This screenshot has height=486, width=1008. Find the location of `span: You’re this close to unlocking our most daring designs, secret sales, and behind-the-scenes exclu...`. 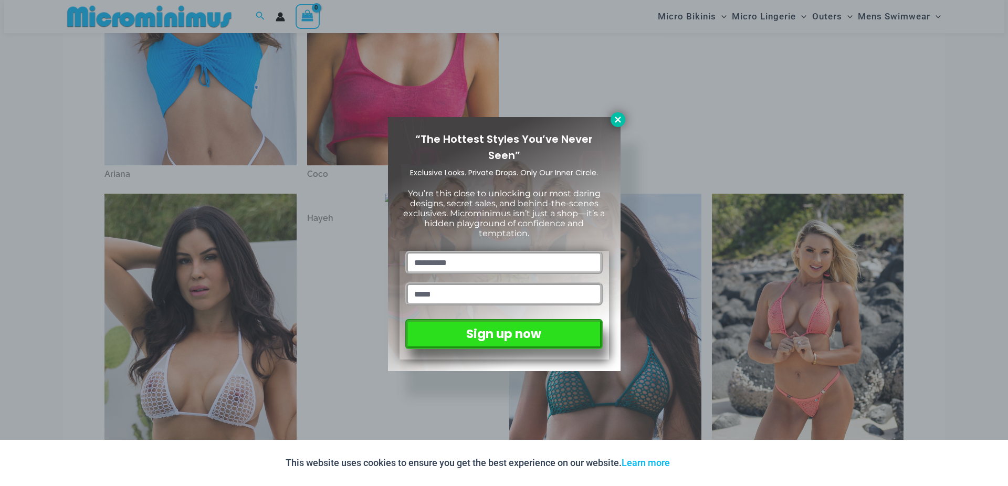

span: You’re this close to unlocking our most daring designs, secret sales, and behind-the-scenes exclu... is located at coordinates (504, 214).